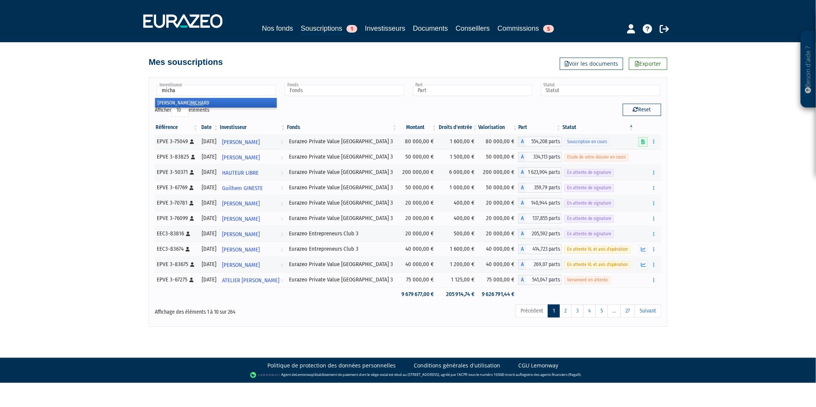 The image size is (816, 407). I want to click on td: 205 914,74 €, so click(458, 294).